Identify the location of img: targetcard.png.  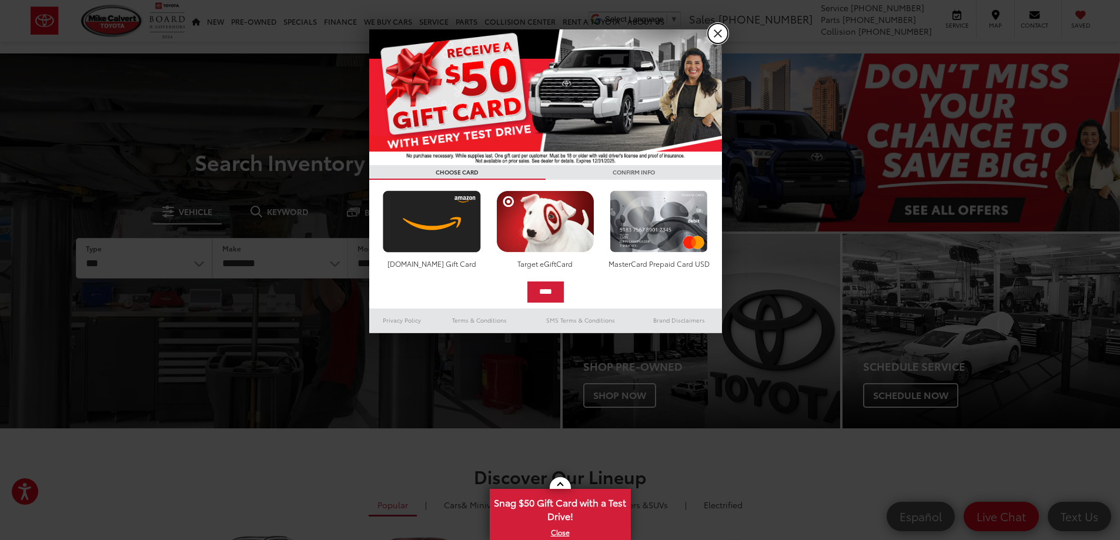
(545, 222).